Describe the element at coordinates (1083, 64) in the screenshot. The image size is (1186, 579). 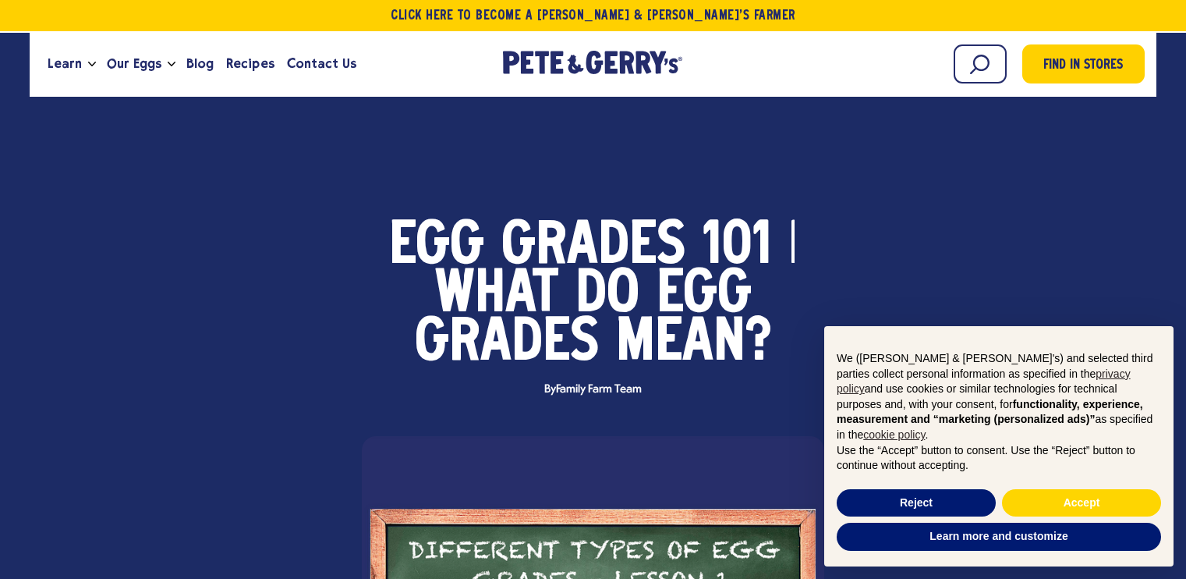
I see `a: Find in Stores` at that location.